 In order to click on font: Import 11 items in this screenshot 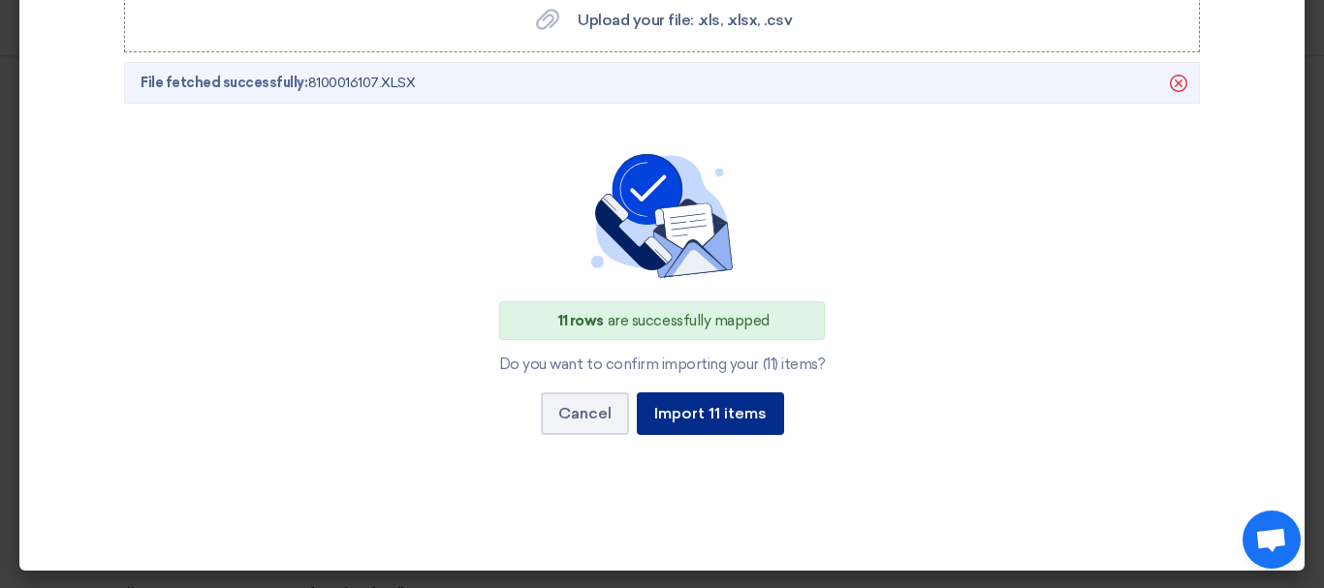, I will do `click(710, 413)`.